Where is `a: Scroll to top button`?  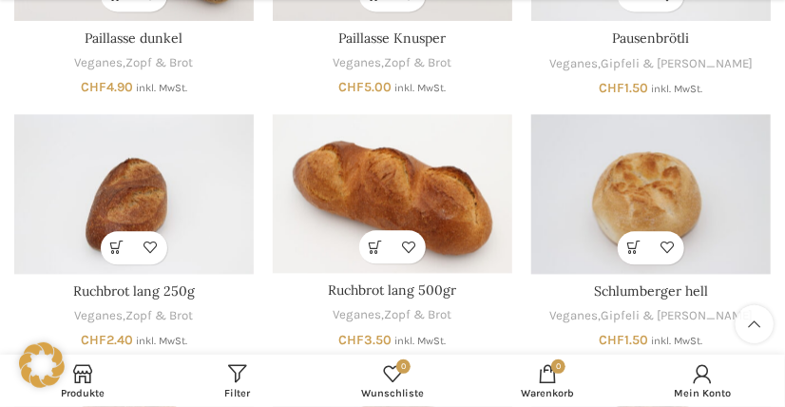 a: Scroll to top button is located at coordinates (755, 324).